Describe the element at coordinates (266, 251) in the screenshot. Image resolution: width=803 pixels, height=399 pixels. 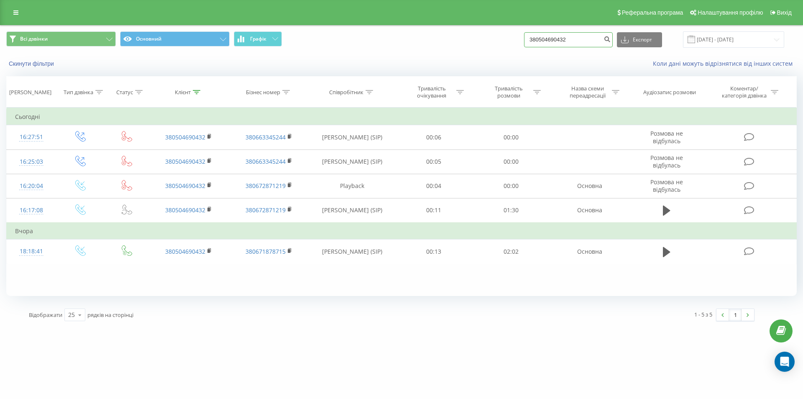
I see `a: 380671878715` at that location.